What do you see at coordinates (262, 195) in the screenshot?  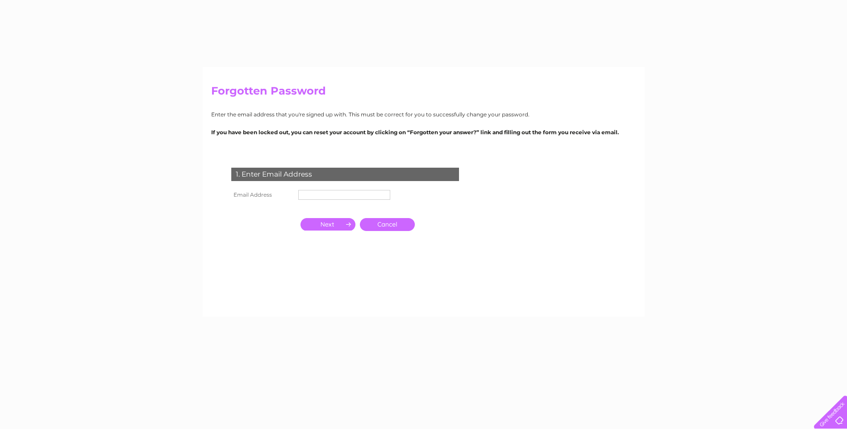 I see `th: Email Address` at bounding box center [262, 195].